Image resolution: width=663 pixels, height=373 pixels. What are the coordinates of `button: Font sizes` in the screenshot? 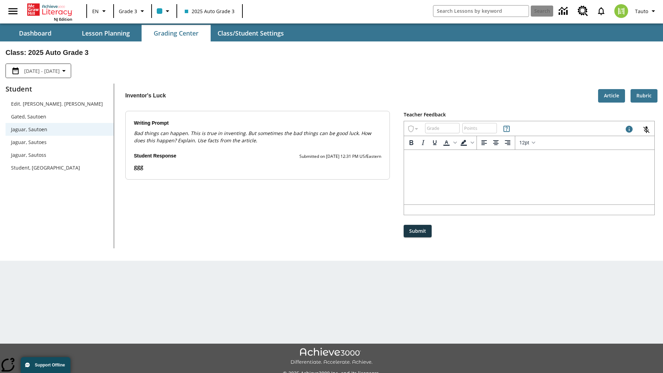 It's located at (527, 143).